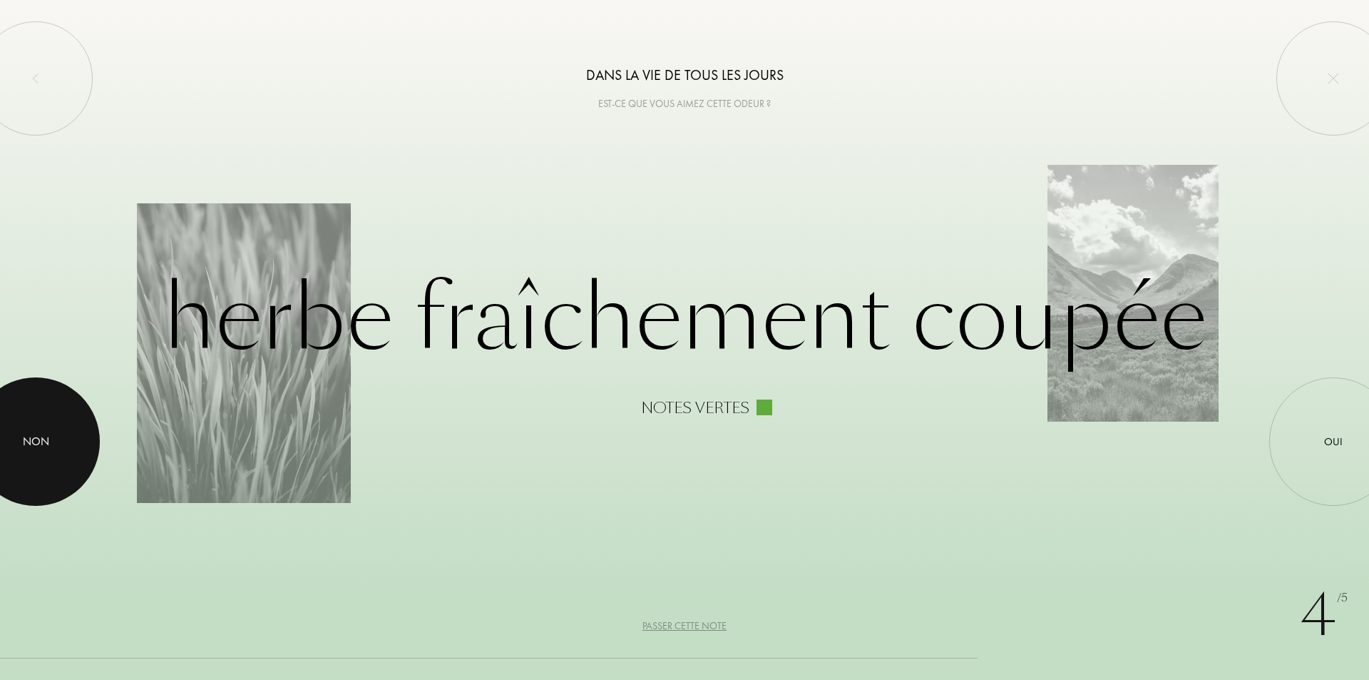 The width and height of the screenshot is (1369, 680). What do you see at coordinates (1334, 442) in the screenshot?
I see `div: Oui` at bounding box center [1334, 442].